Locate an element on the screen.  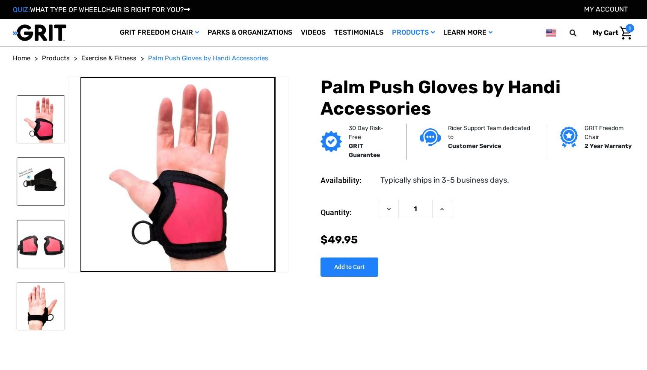
a: Learn More is located at coordinates (468, 33).